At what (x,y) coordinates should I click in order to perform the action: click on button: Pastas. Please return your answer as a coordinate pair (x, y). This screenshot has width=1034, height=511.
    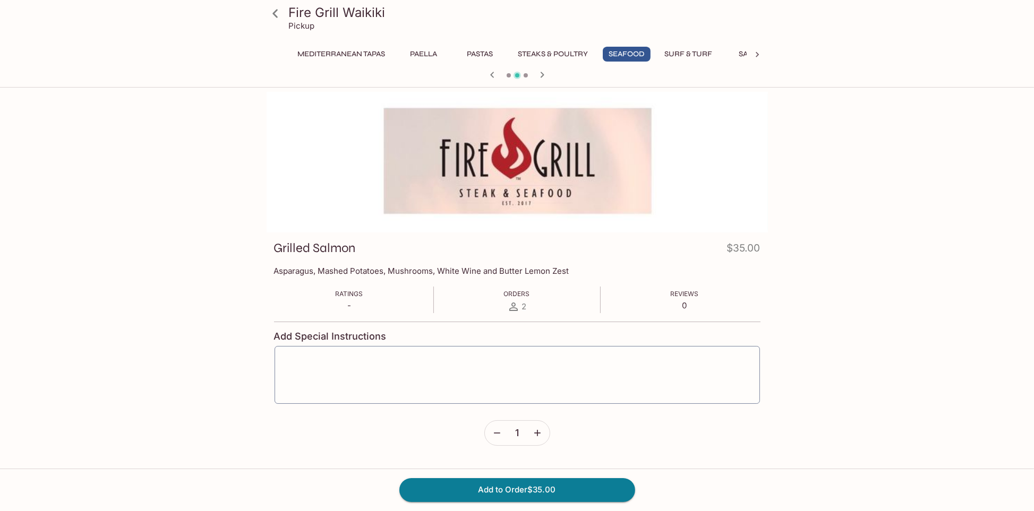
    Looking at the image, I should click on (480, 54).